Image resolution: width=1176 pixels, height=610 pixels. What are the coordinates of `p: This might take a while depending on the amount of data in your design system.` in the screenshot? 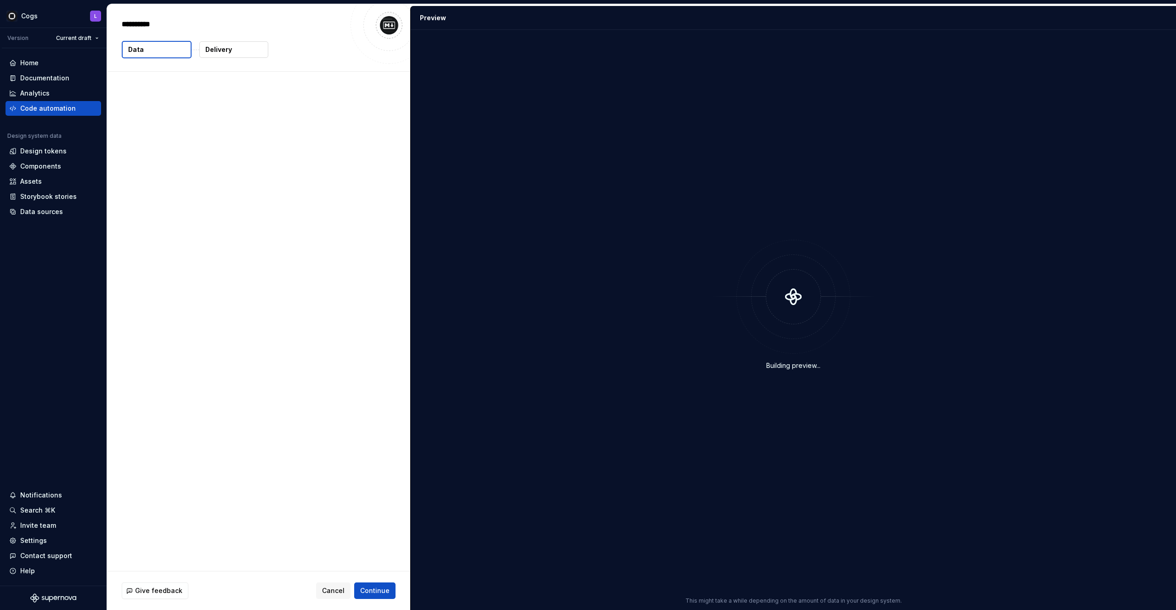 It's located at (793, 601).